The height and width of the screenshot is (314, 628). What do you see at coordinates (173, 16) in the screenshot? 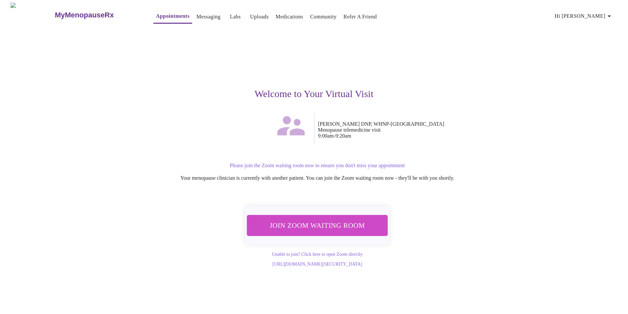
I see `a: Appointments` at bounding box center [173, 16].